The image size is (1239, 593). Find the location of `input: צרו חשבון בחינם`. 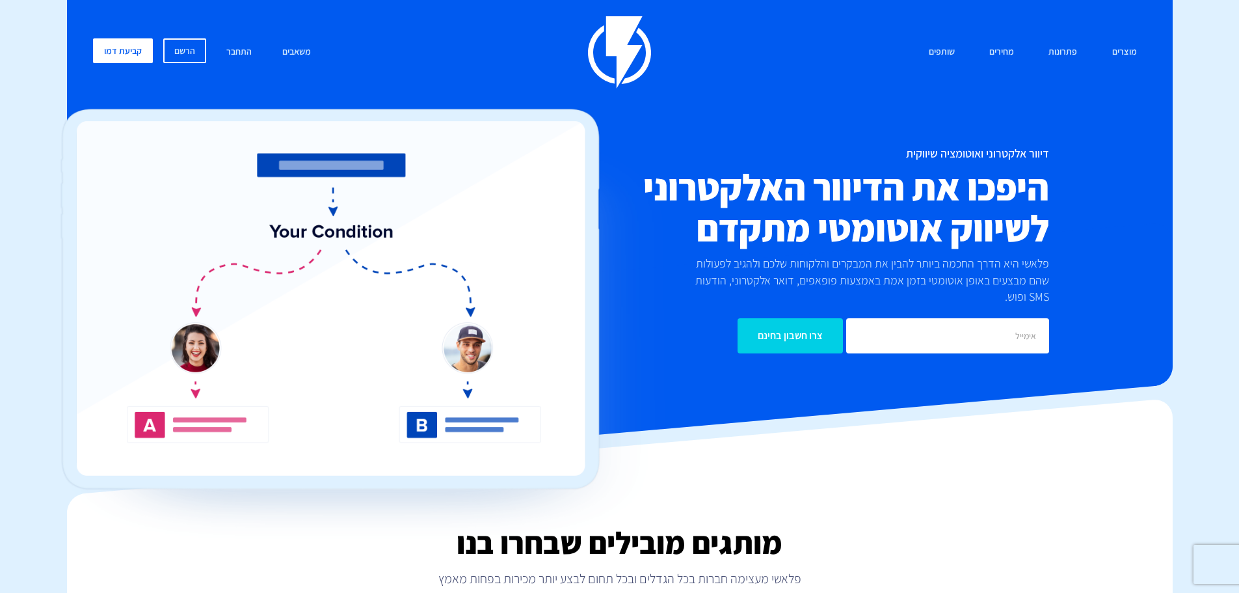

input: צרו חשבון בחינם is located at coordinates (790, 336).